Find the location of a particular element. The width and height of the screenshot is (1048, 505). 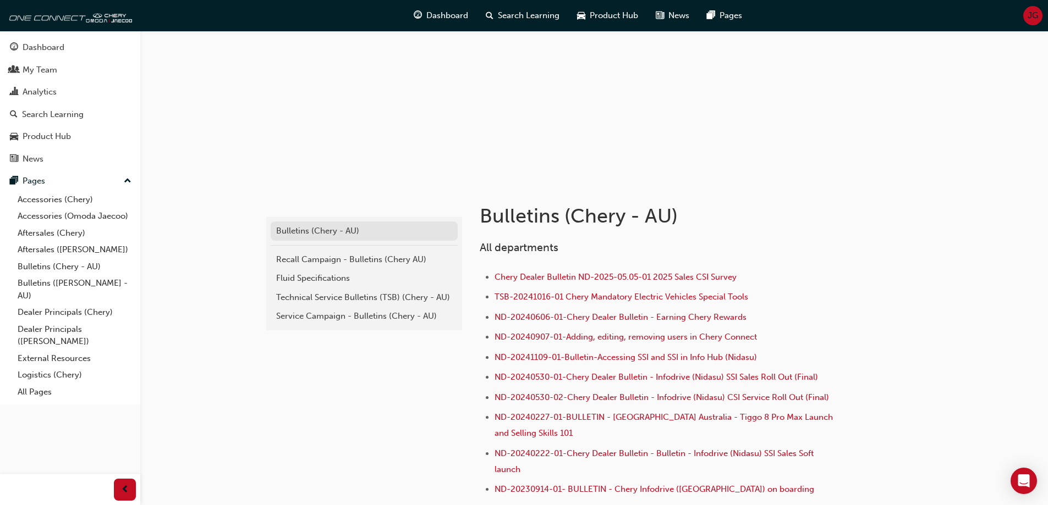

div: Product Hub is located at coordinates (47, 136).